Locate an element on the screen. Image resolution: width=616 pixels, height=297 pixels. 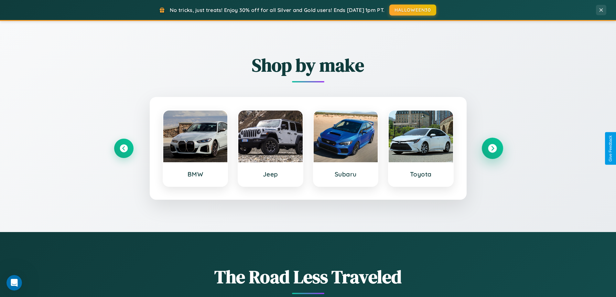
h2: Shop by make is located at coordinates (308, 65).